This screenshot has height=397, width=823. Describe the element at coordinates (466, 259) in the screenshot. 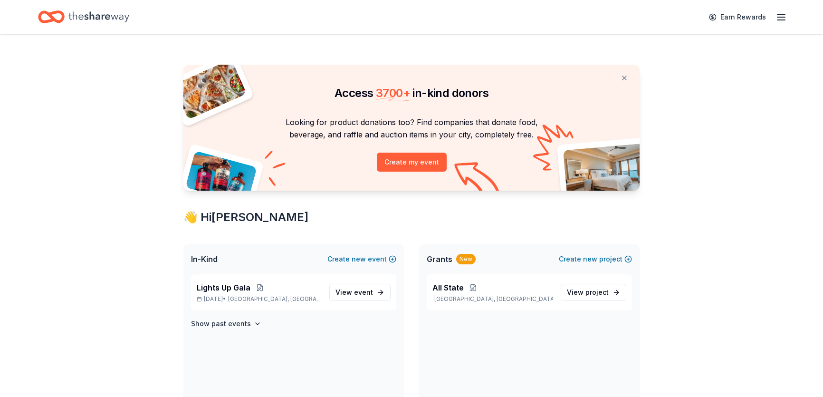

I see `div: New` at that location.